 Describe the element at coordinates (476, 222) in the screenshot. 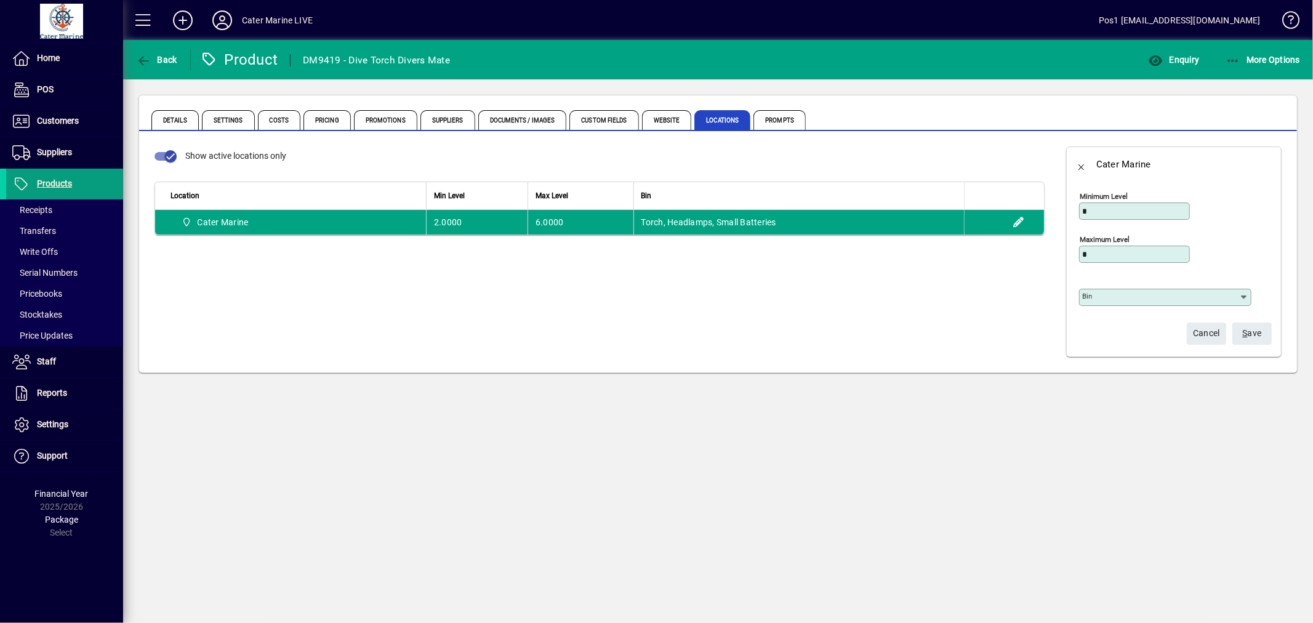

I see `td: 2.0000` at that location.